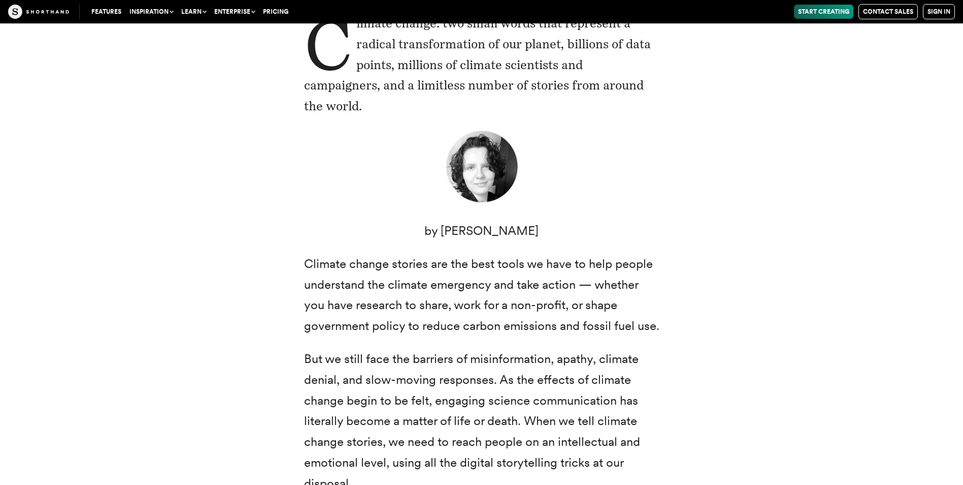  What do you see at coordinates (106, 12) in the screenshot?
I see `a: Features` at bounding box center [106, 12].